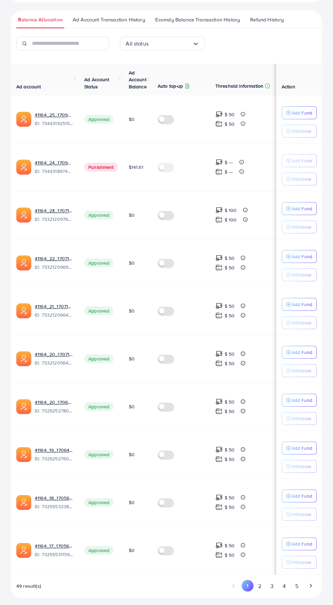 The image size is (333, 605). Describe the element at coordinates (97, 83) in the screenshot. I see `span: Ad Account Status` at that location.